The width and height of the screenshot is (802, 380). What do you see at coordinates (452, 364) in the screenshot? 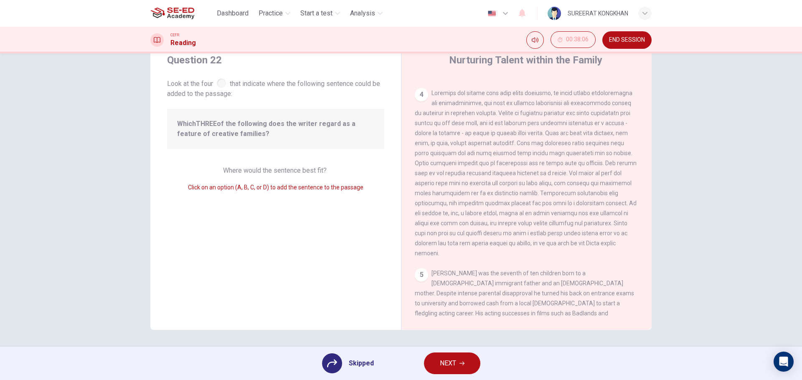
I see `button: NEXT` at bounding box center [452, 364].